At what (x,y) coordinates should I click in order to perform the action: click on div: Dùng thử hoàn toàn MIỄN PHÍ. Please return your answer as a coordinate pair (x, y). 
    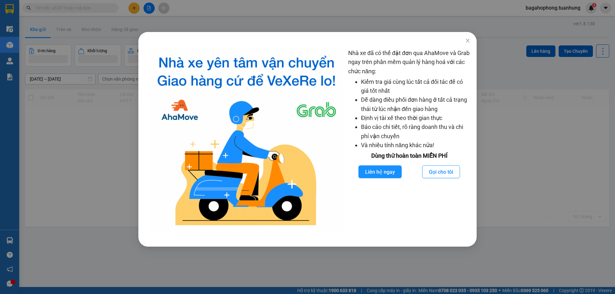
    Looking at the image, I should click on (409, 156).